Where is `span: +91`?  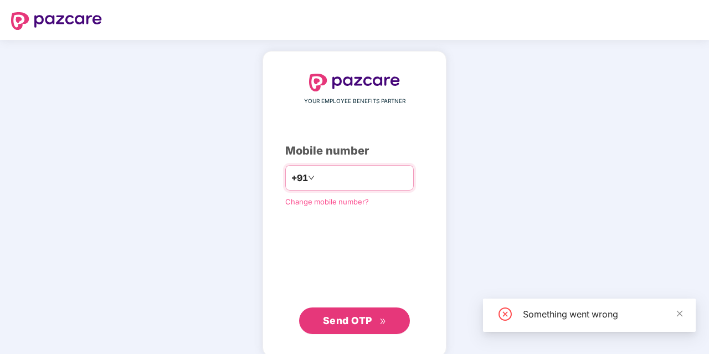
span: +91 is located at coordinates (300, 178).